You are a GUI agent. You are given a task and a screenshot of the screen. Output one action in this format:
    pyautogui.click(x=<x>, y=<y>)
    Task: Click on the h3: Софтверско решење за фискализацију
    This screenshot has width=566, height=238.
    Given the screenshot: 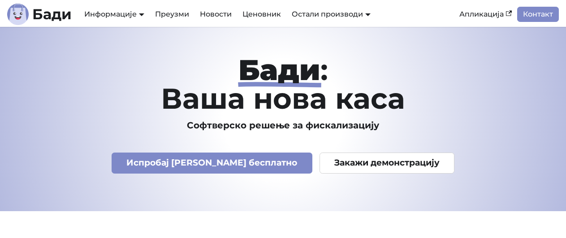 What is the action you would take?
    pyautogui.click(x=283, y=125)
    